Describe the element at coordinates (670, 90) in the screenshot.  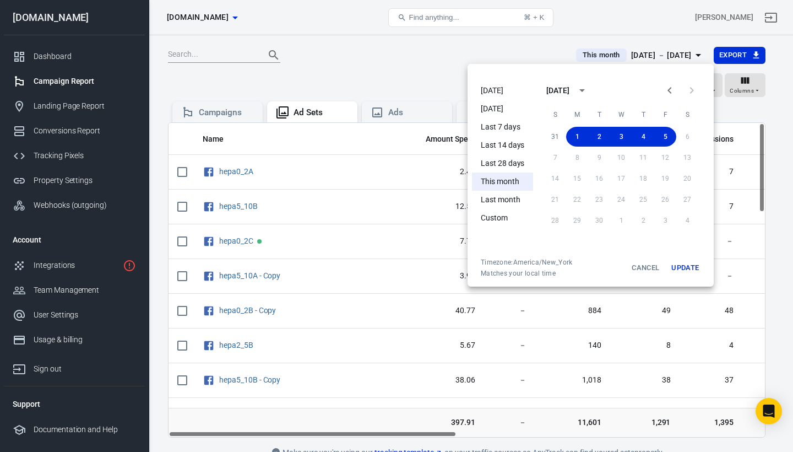
I see `button: Previous month` at that location.